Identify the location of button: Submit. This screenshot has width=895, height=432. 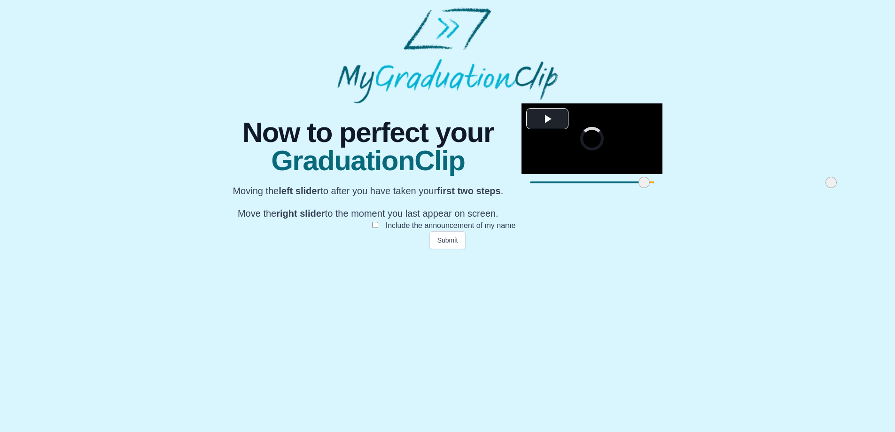
(448, 240).